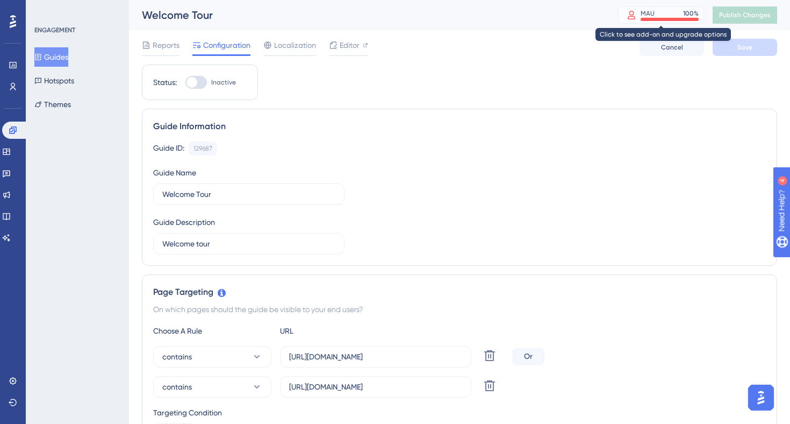  What do you see at coordinates (460, 412) in the screenshot?
I see `div: Targeting Condition` at bounding box center [460, 412].